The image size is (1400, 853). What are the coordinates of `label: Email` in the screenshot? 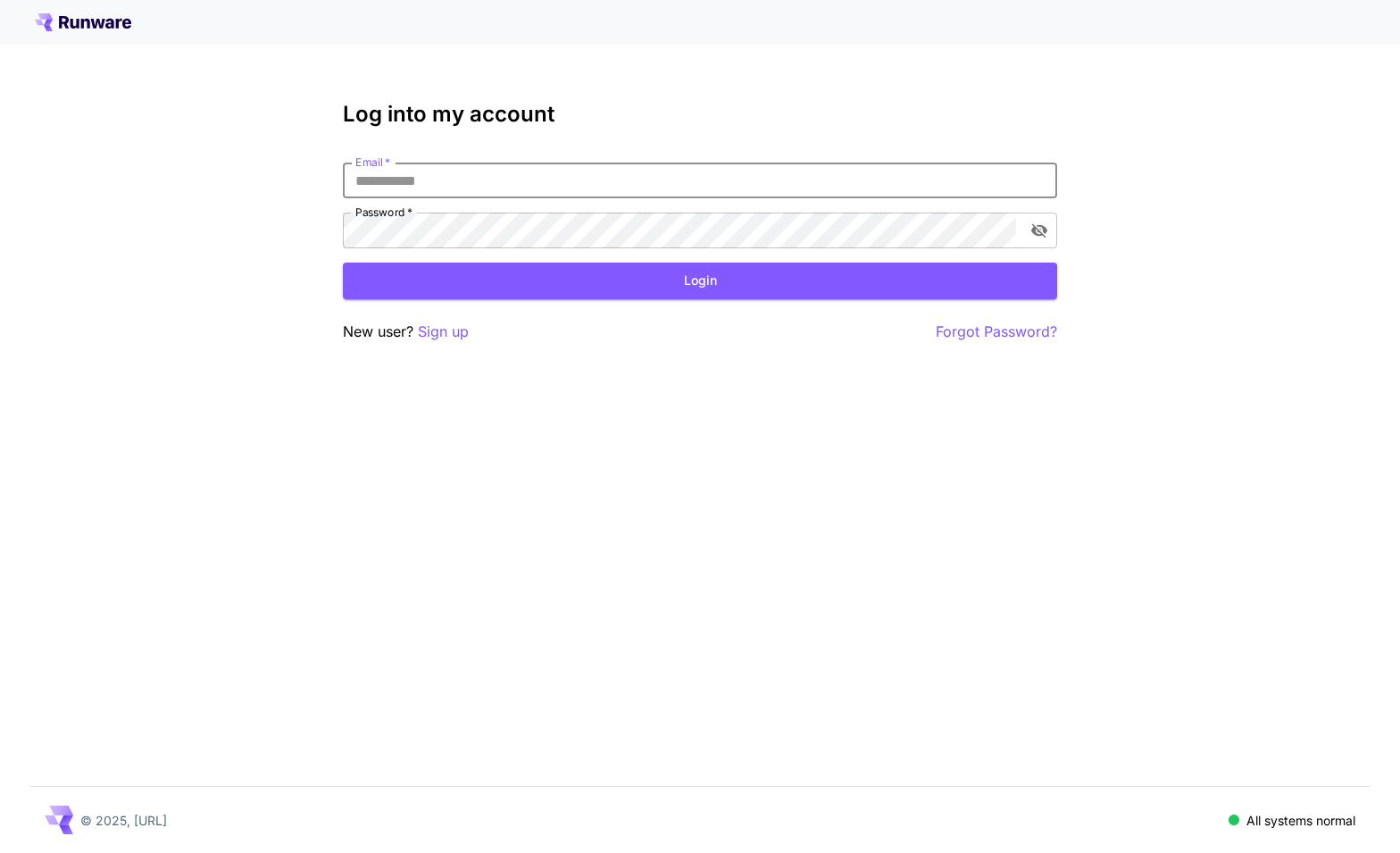 It's located at (372, 162).